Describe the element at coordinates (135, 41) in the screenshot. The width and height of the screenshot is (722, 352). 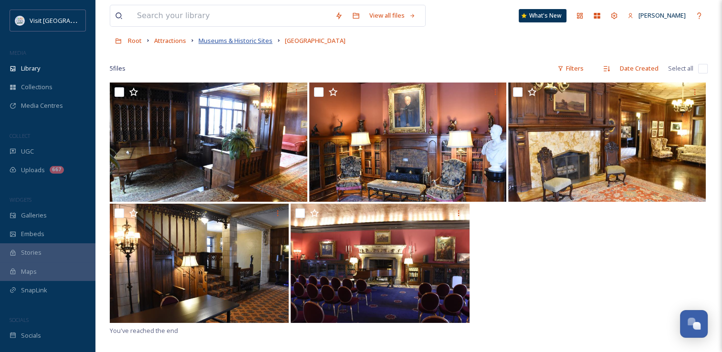
I see `span: Root` at that location.